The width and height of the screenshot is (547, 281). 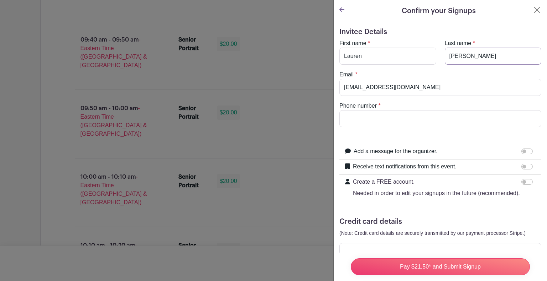 I want to click on button: Close, so click(x=537, y=10).